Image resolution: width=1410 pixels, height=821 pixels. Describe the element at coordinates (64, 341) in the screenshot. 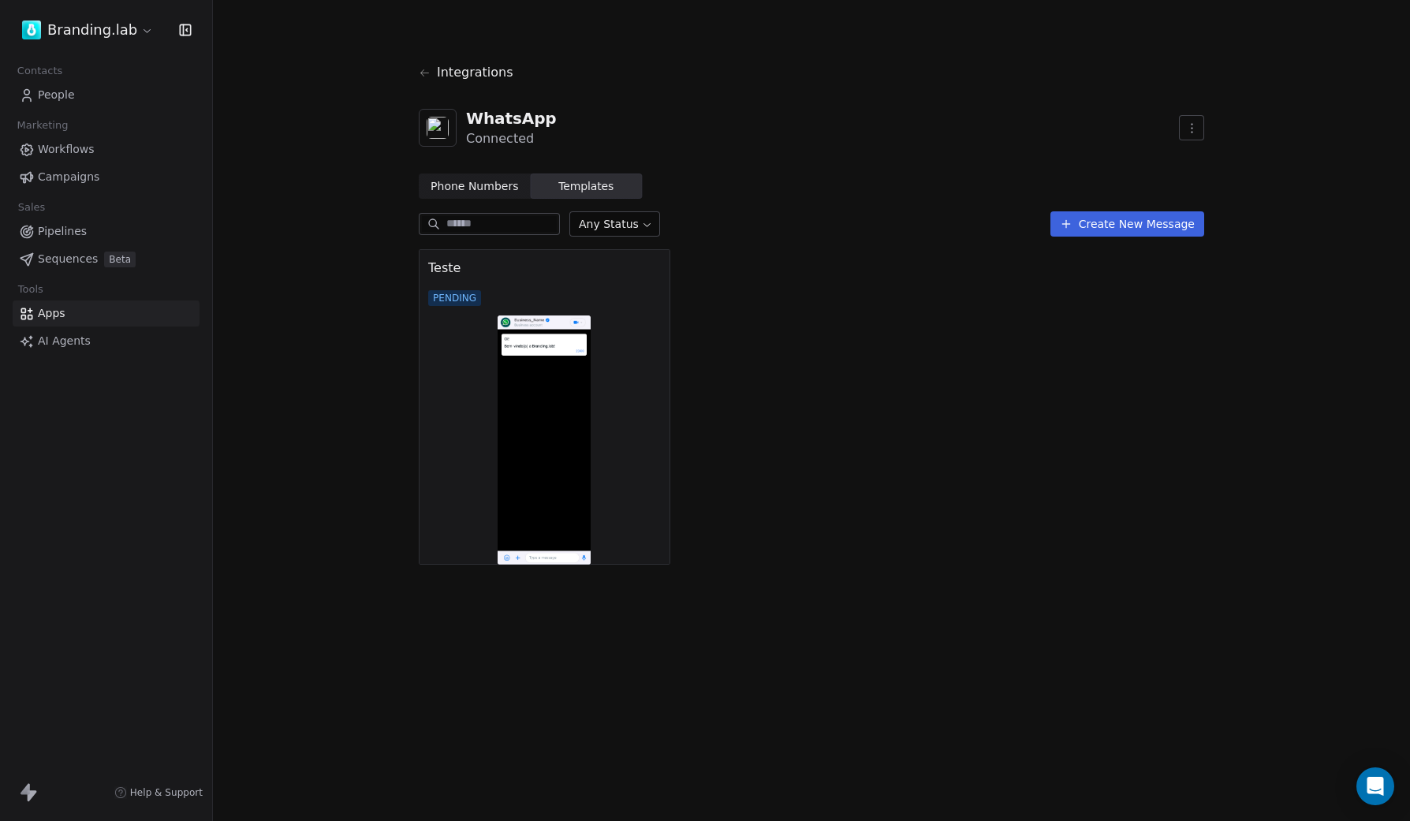

I see `span: AI Agents` at that location.